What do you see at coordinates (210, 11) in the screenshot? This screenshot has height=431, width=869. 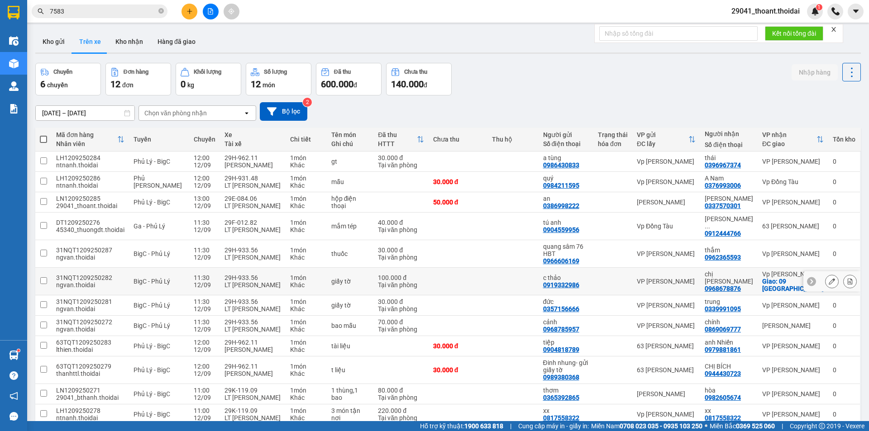 I see `button: file-add` at bounding box center [210, 11].